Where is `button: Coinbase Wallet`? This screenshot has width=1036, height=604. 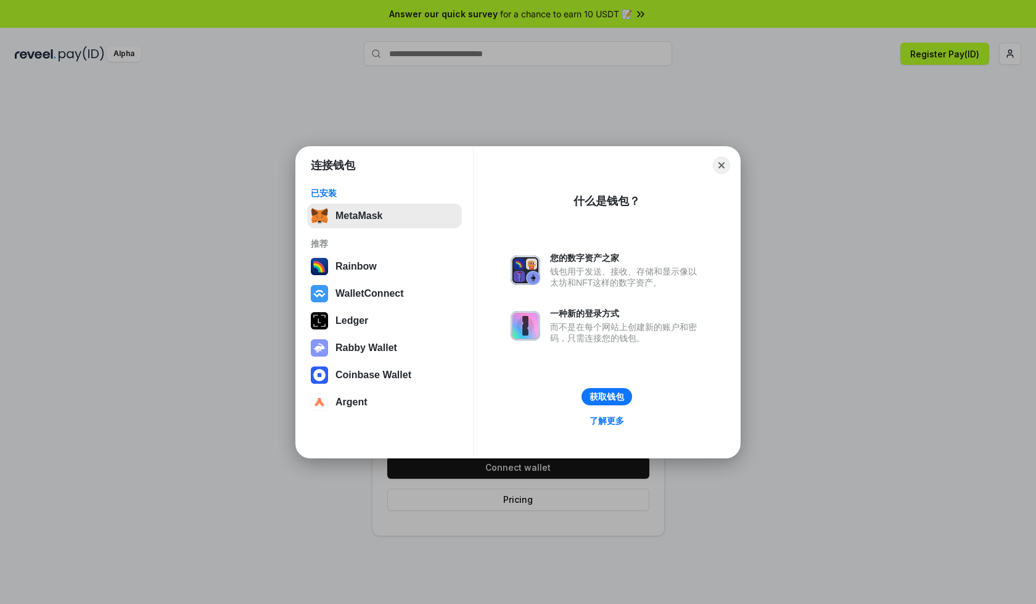 button: Coinbase Wallet is located at coordinates (384, 375).